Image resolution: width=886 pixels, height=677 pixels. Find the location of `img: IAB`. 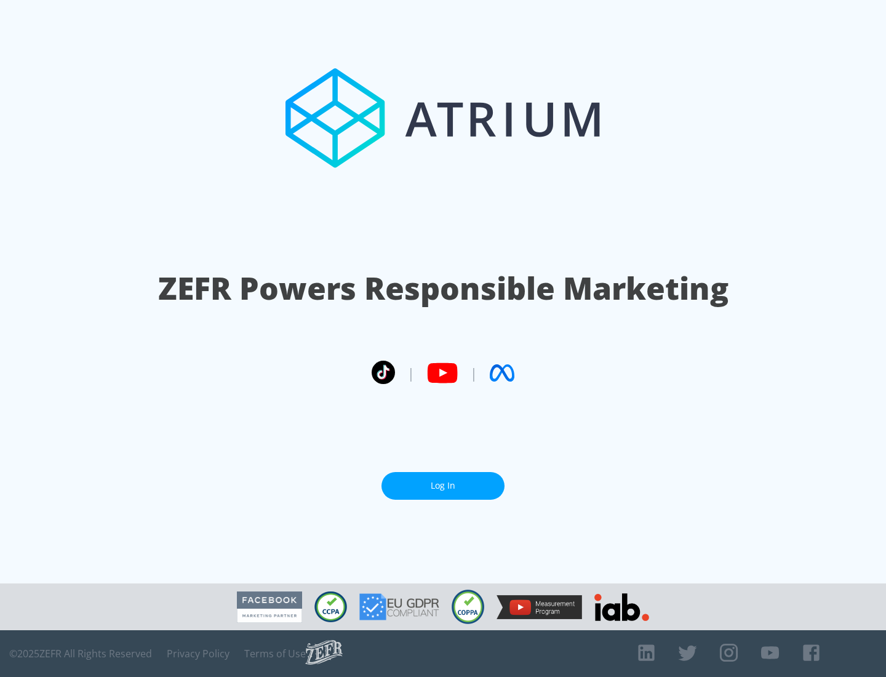

img: IAB is located at coordinates (621, 607).